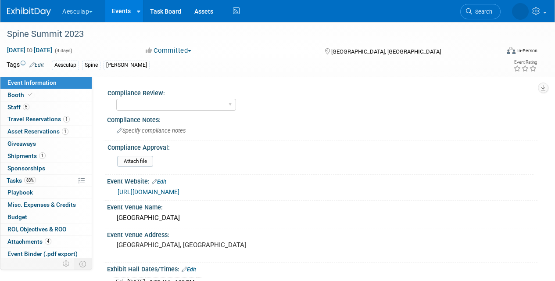 The image size is (555, 281). What do you see at coordinates (322, 233) in the screenshot?
I see `div: Event Venue Address:` at bounding box center [322, 233].